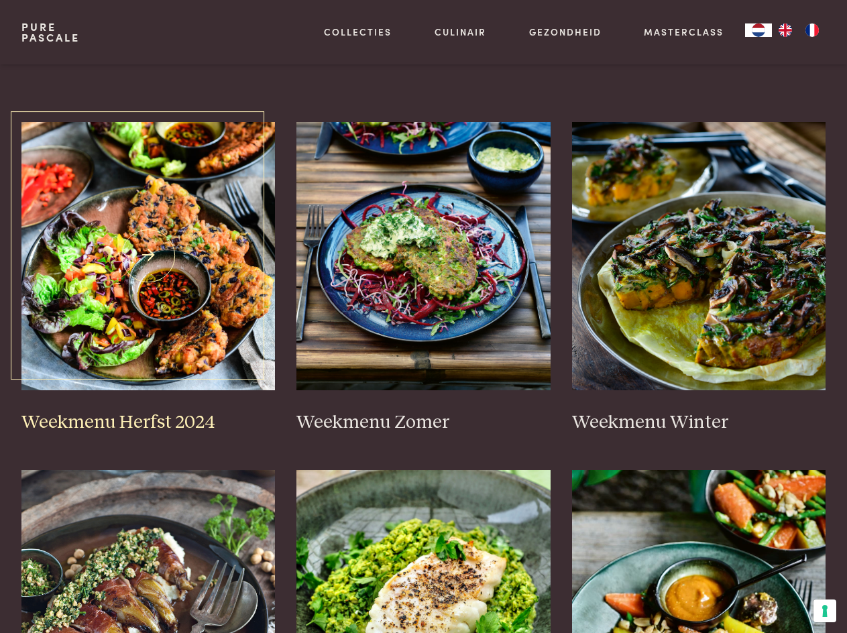 Image resolution: width=847 pixels, height=633 pixels. What do you see at coordinates (799, 30) in the screenshot?
I see `ul: Language list` at bounding box center [799, 30].